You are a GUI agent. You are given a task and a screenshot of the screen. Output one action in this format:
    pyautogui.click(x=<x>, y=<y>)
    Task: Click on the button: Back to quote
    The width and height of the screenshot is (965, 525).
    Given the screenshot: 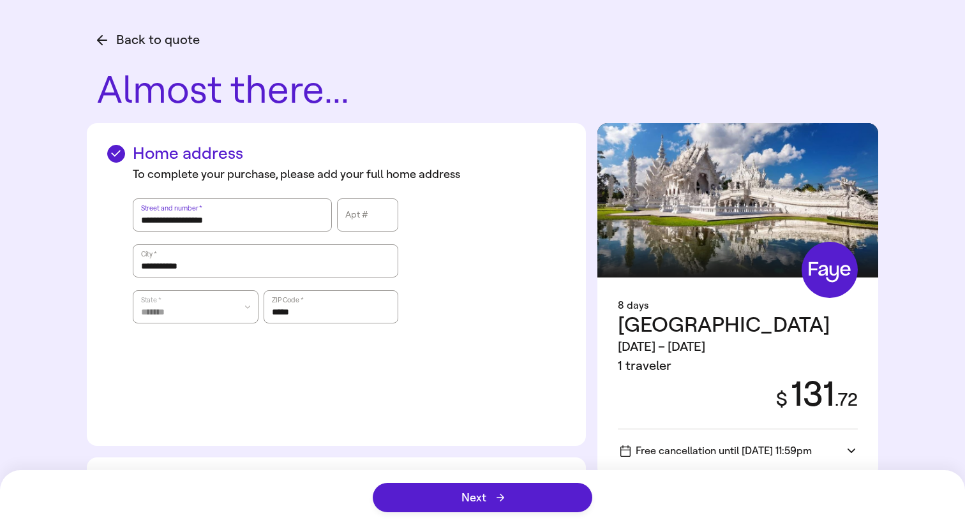 What is the action you would take?
    pyautogui.click(x=148, y=40)
    